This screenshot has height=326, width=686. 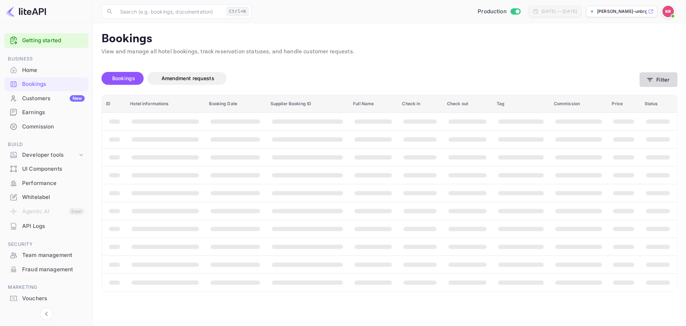 What do you see at coordinates (238, 11) in the screenshot?
I see `div: Ctrl+K` at bounding box center [238, 11].